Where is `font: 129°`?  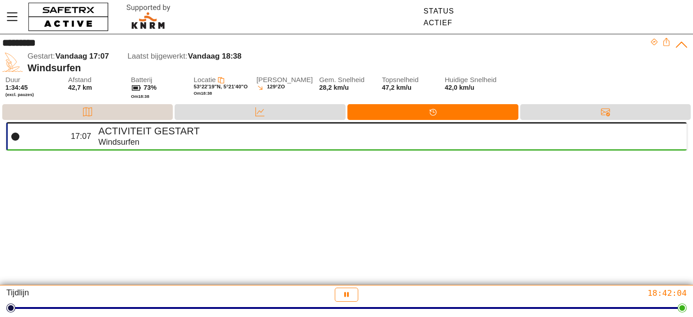 font: 129° is located at coordinates (273, 87).